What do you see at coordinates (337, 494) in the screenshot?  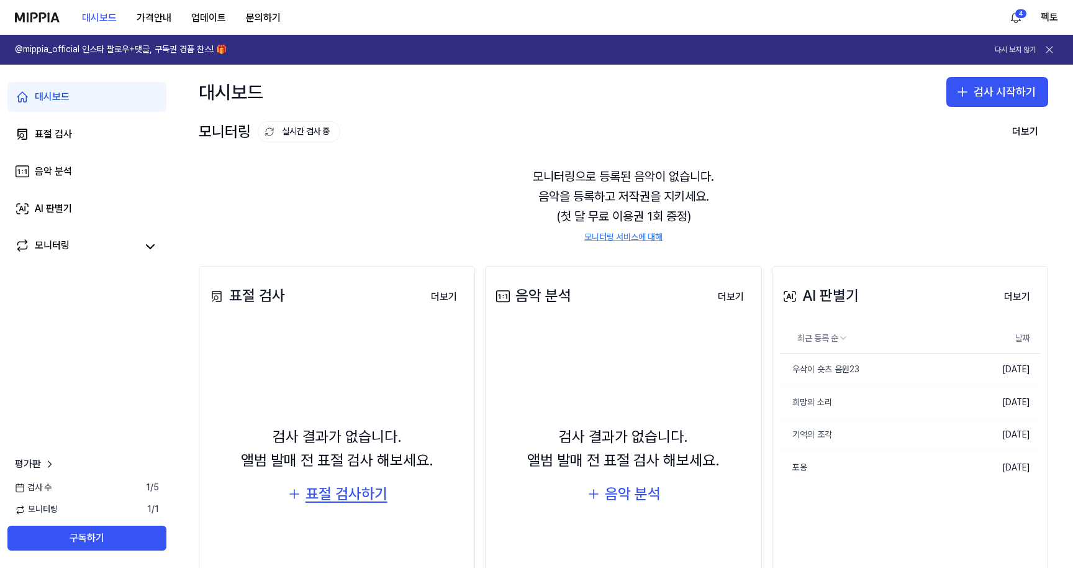 I see `button: 표절 검사하기` at bounding box center [337, 494].